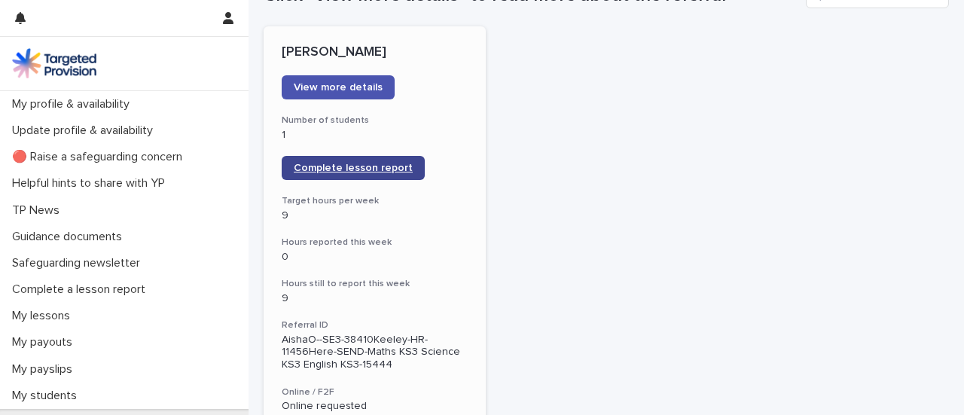  What do you see at coordinates (91, 183) in the screenshot?
I see `p: Helpful hints to share with YP` at bounding box center [91, 183].